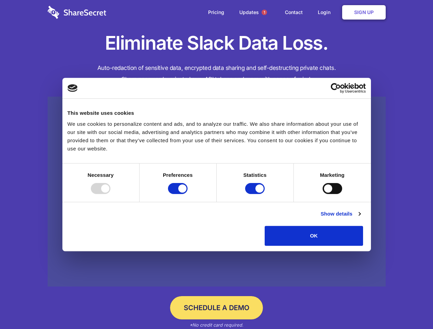  What do you see at coordinates (217, 192) in the screenshot?
I see `a: Wistia video thumbnail` at bounding box center [217, 192].